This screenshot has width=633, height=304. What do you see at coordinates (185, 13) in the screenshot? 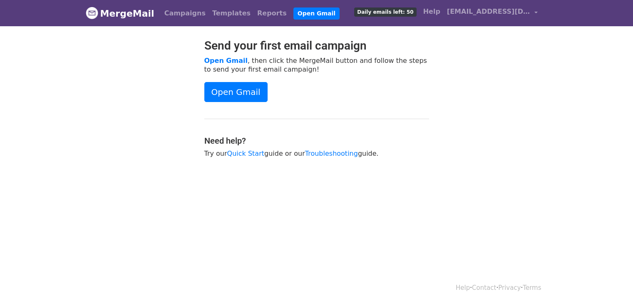
I see `a: Campaigns` at bounding box center [185, 13].